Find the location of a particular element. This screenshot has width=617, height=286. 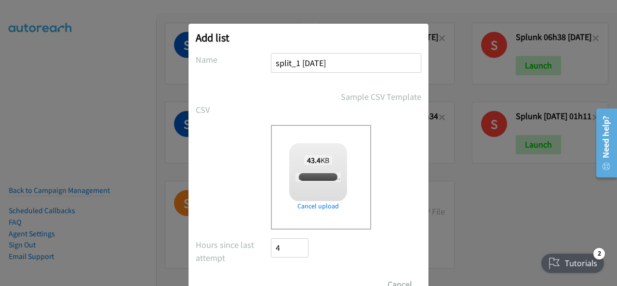

button: Checklist, Tutorials, 2 incomplete tasks is located at coordinates (37, 19).